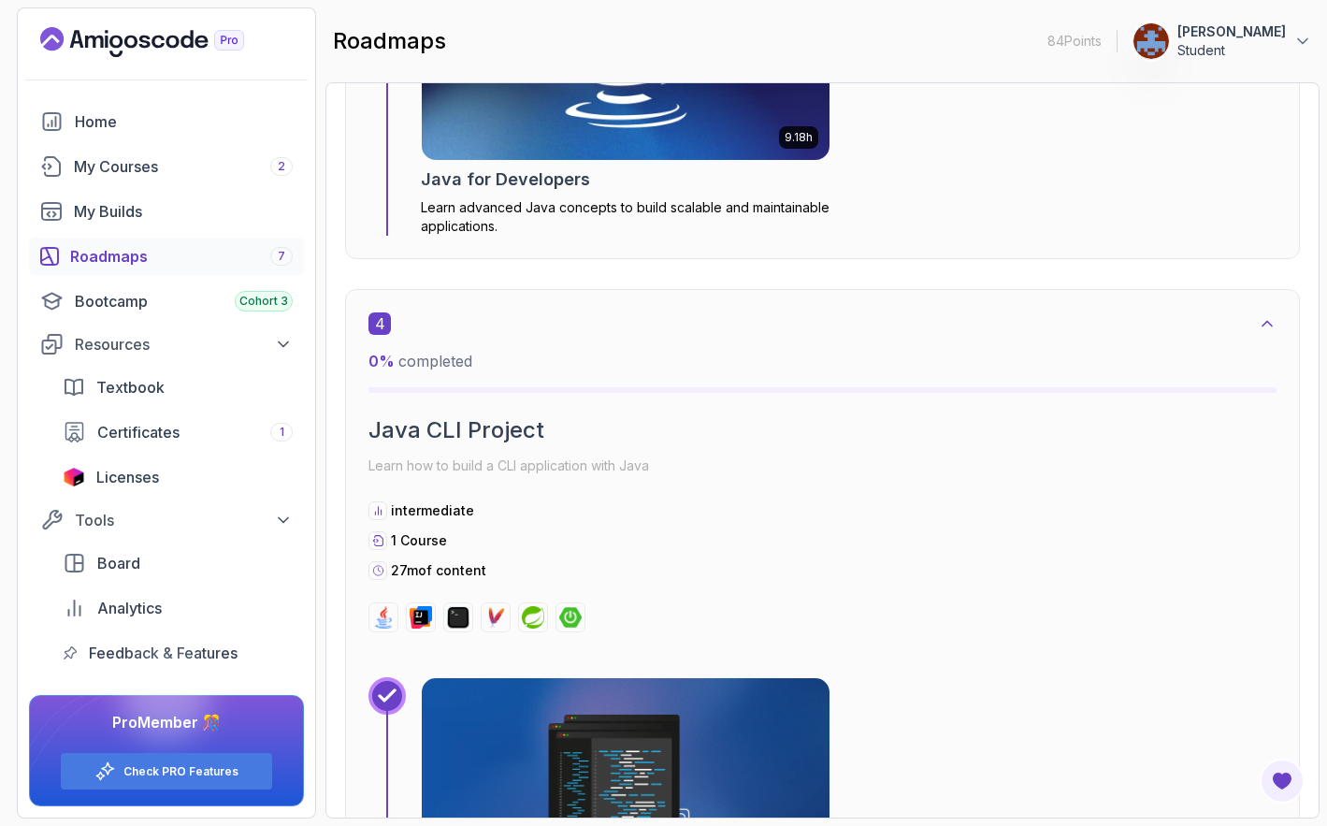 The width and height of the screenshot is (1327, 826). I want to click on h2: roadmaps, so click(389, 41).